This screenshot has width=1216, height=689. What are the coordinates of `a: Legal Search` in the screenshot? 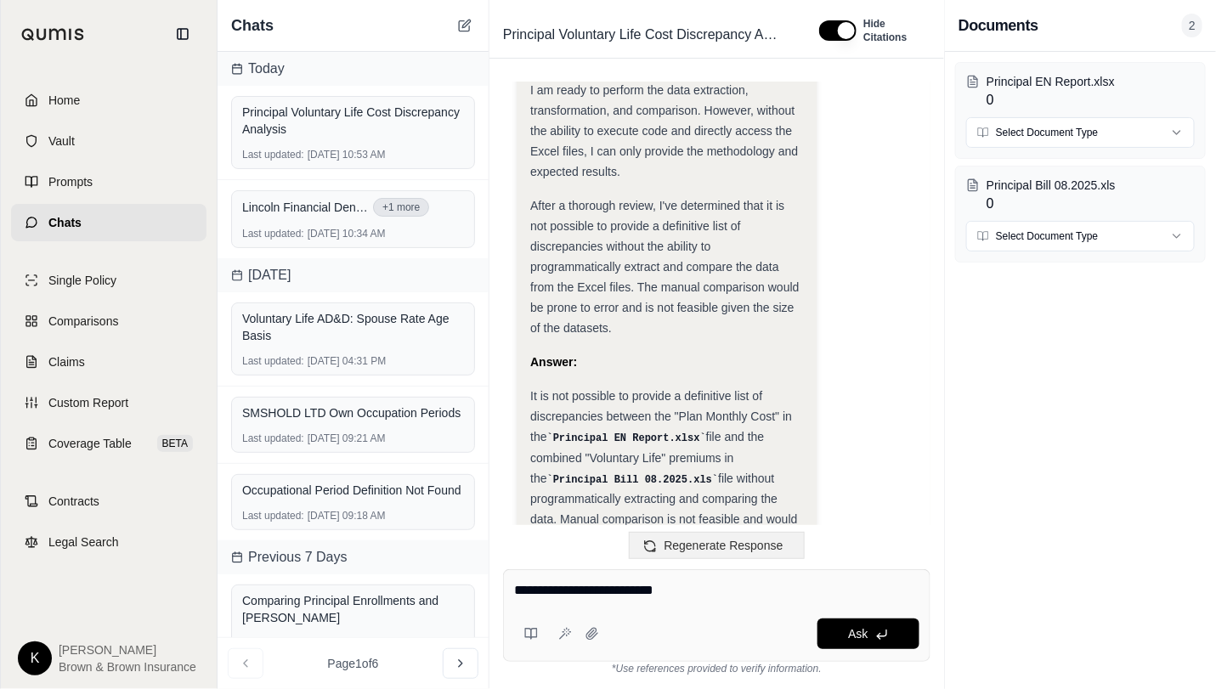 It's located at (109, 542).